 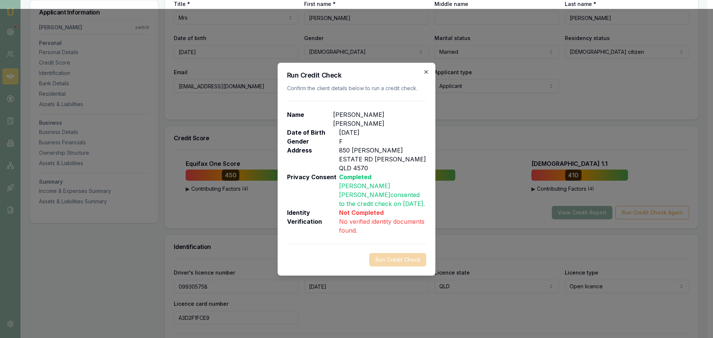 I want to click on p: Identity Verification, so click(x=313, y=222).